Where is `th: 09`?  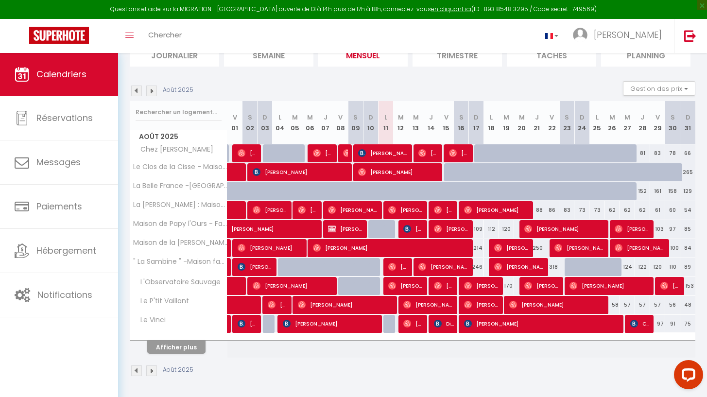
th: 09 is located at coordinates (355, 122).